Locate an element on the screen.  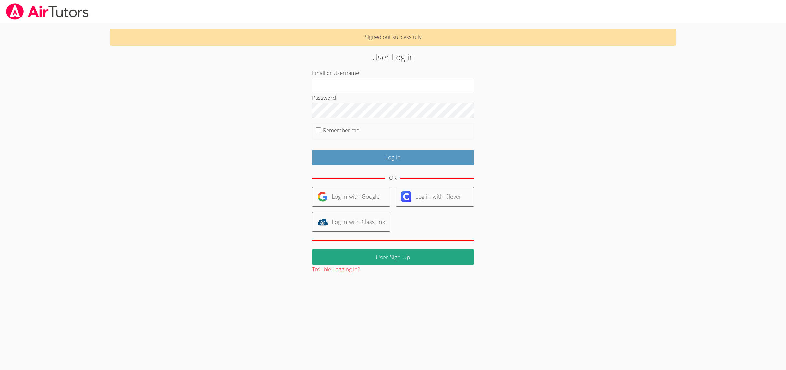
a: Log in with Google is located at coordinates (351, 197).